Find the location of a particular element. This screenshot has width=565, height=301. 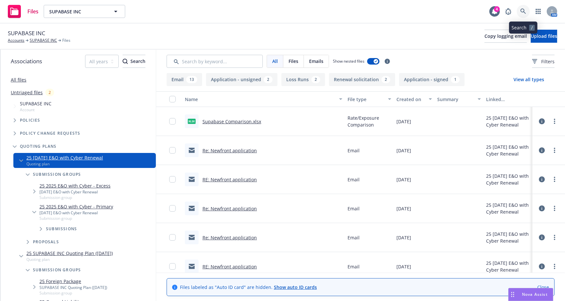

span: Policies is located at coordinates (30, 120).